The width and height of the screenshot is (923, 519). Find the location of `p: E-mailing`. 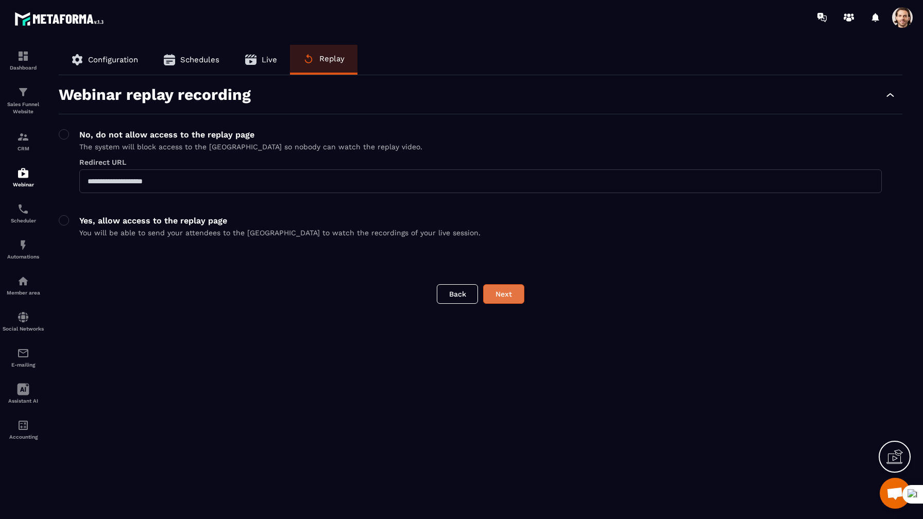

p: E-mailing is located at coordinates (23, 365).